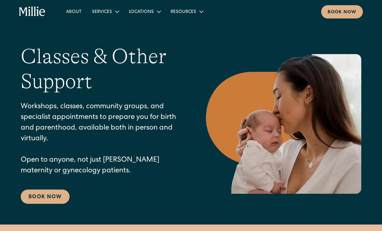  What do you see at coordinates (45, 196) in the screenshot?
I see `a: Book Now` at bounding box center [45, 196].